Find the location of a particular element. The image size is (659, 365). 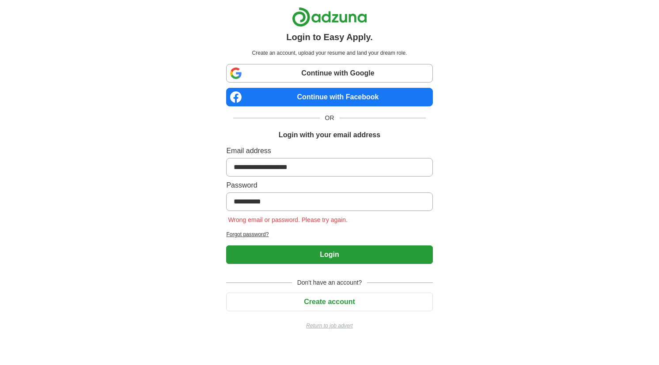

span: Don't have an account? is located at coordinates (329, 283).